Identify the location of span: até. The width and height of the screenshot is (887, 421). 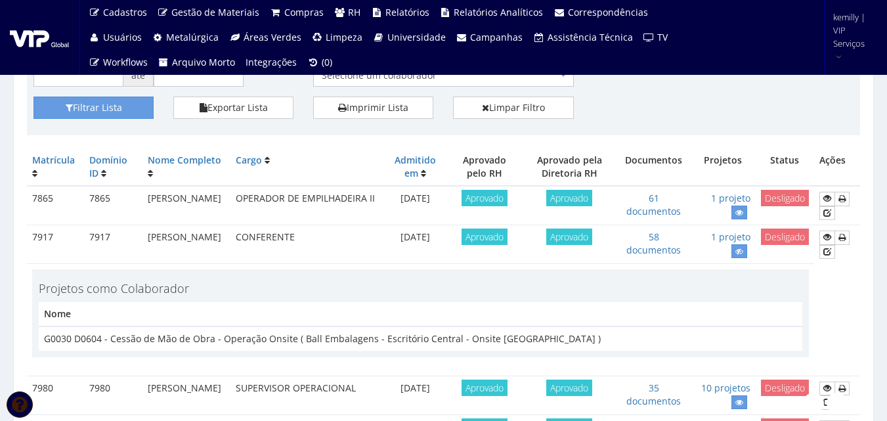
(139, 75).